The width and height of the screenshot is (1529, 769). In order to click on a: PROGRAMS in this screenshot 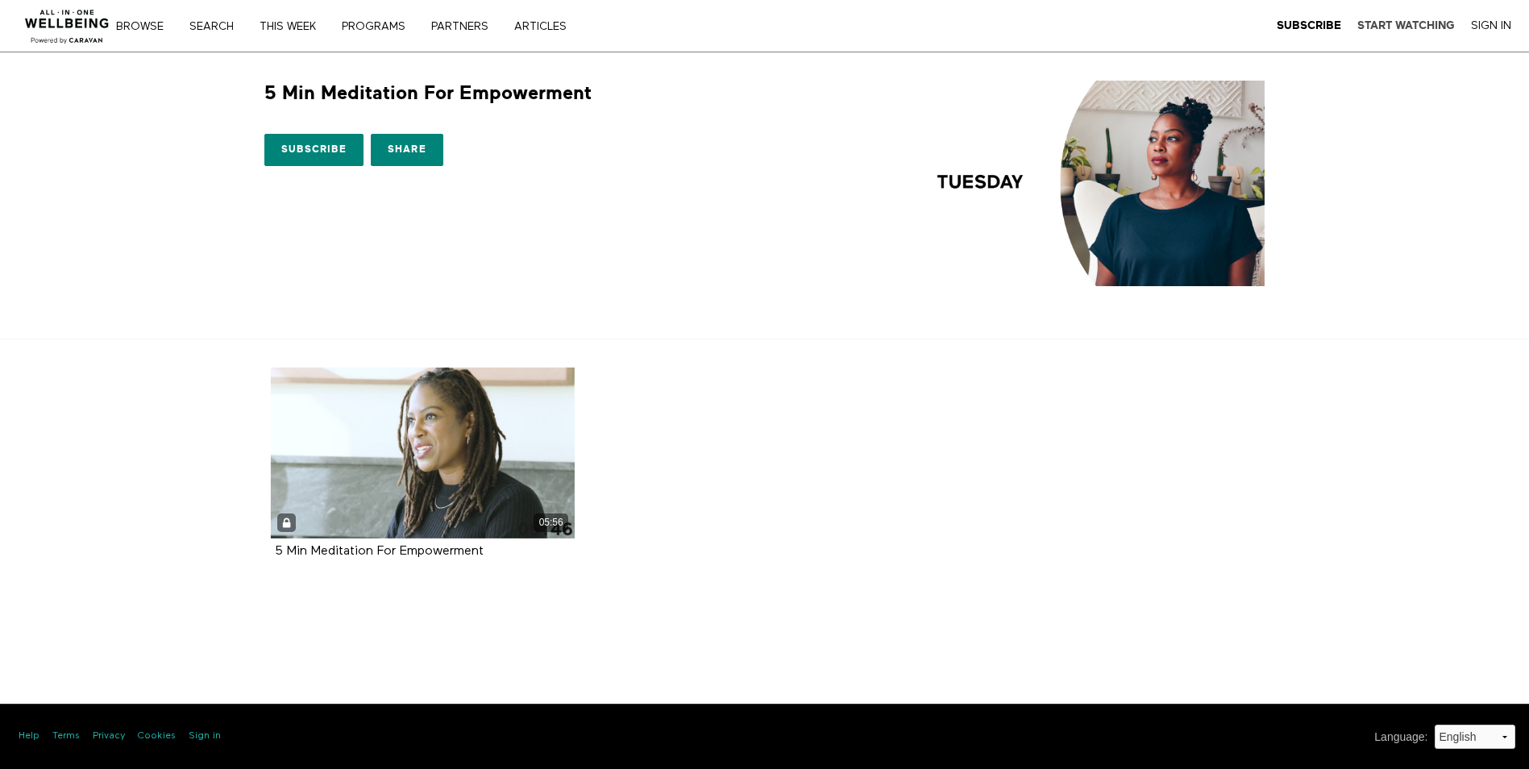, I will do `click(379, 27)`.